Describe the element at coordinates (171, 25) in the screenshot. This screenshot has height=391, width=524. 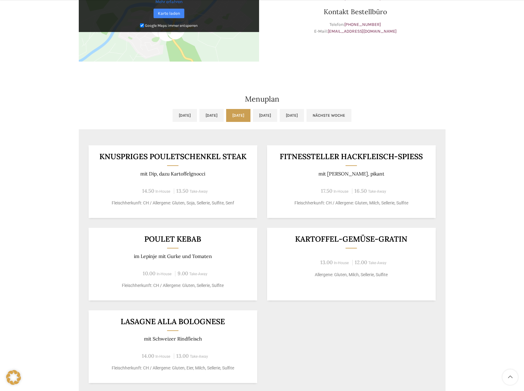
I see `small: Google Maps immer entsperren` at that location.